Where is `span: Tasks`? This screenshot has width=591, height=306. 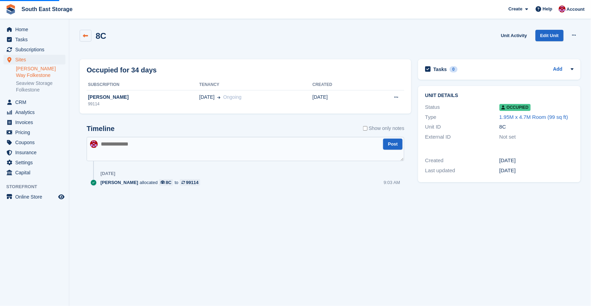 span: Tasks is located at coordinates (36, 40).